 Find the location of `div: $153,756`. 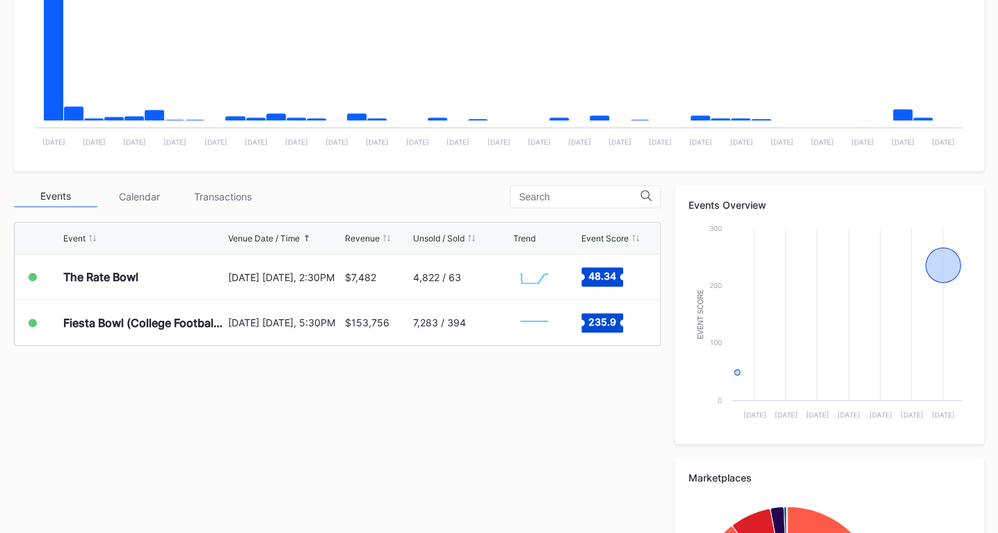

div: $153,756 is located at coordinates (367, 322).